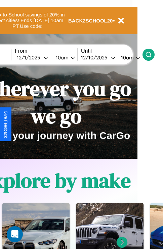 The height and width of the screenshot is (249, 163). I want to click on div: Give Feedback, so click(6, 124).